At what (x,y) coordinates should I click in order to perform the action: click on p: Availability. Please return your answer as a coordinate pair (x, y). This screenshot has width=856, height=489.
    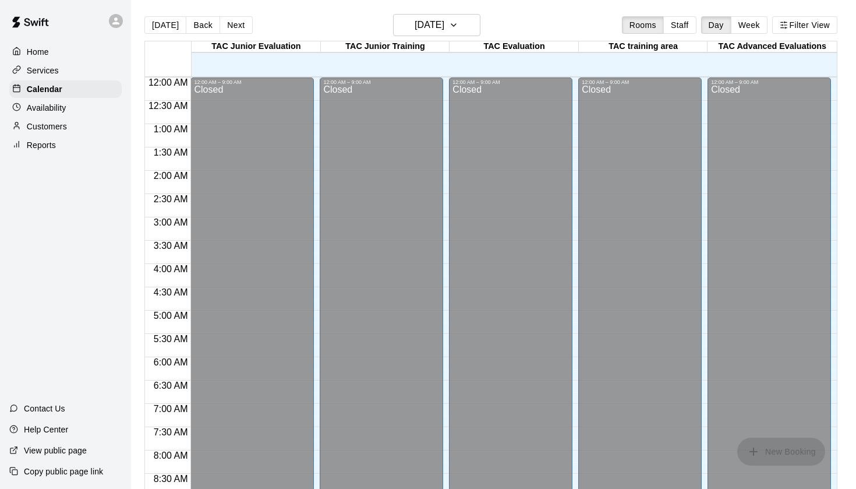
    Looking at the image, I should click on (47, 108).